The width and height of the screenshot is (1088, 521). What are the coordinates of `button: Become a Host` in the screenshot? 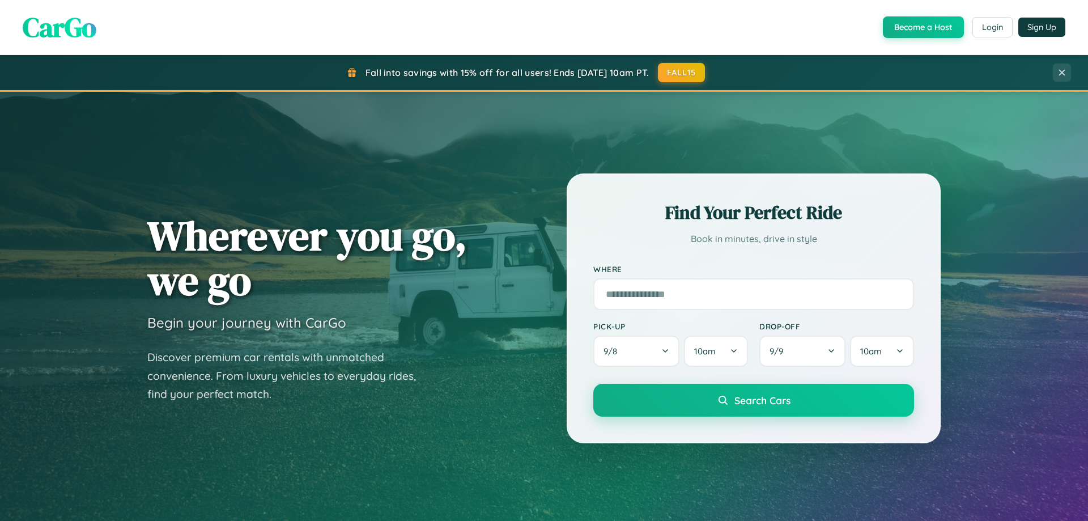 It's located at (923, 27).